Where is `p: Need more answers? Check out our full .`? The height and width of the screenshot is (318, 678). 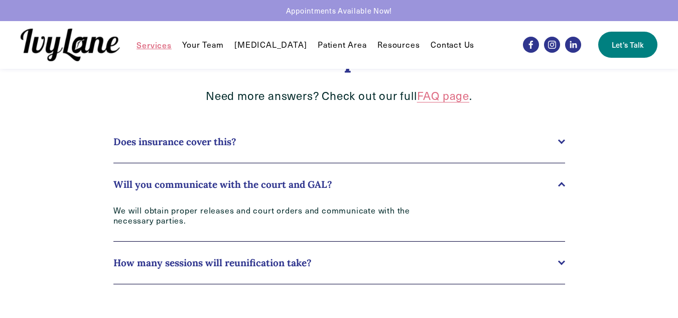 p: Need more answers? Check out our full . is located at coordinates (339, 95).